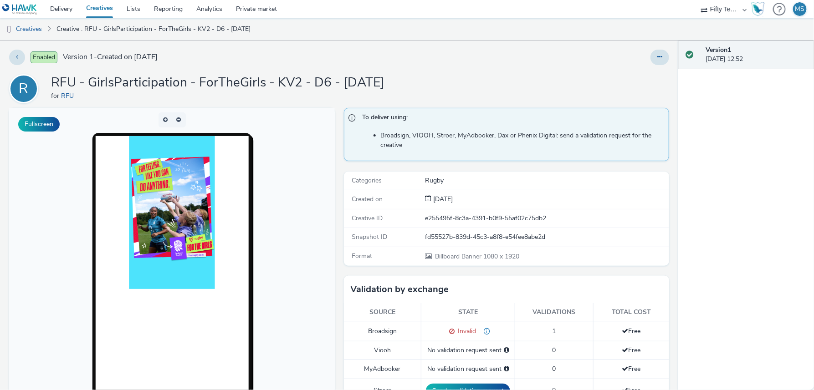 The width and height of the screenshot is (814, 390). I want to click on img: undefined Logo, so click(20, 9).